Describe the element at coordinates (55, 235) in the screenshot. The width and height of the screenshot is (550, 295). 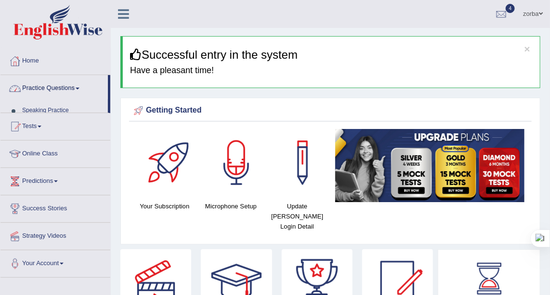
I see `a: Strategy Videos` at that location.